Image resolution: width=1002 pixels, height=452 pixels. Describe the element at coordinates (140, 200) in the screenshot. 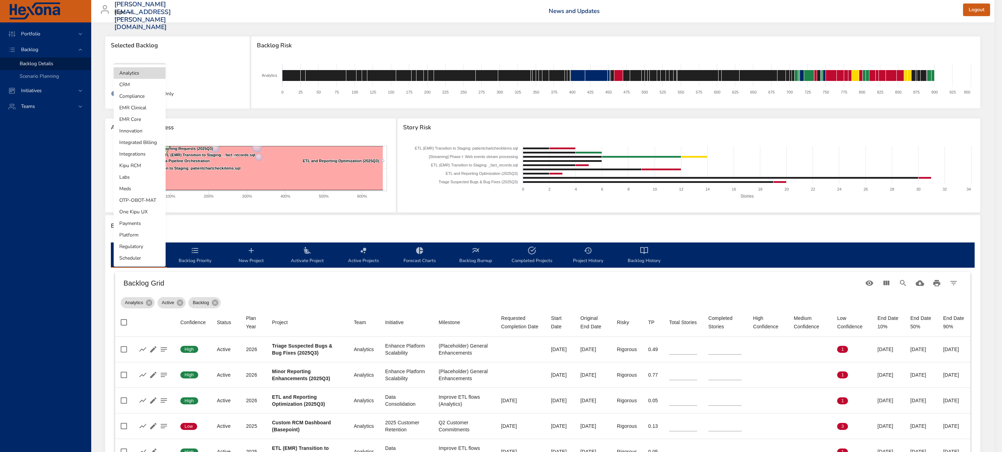

I see `li: OTP-OBOT-MAT` at that location.